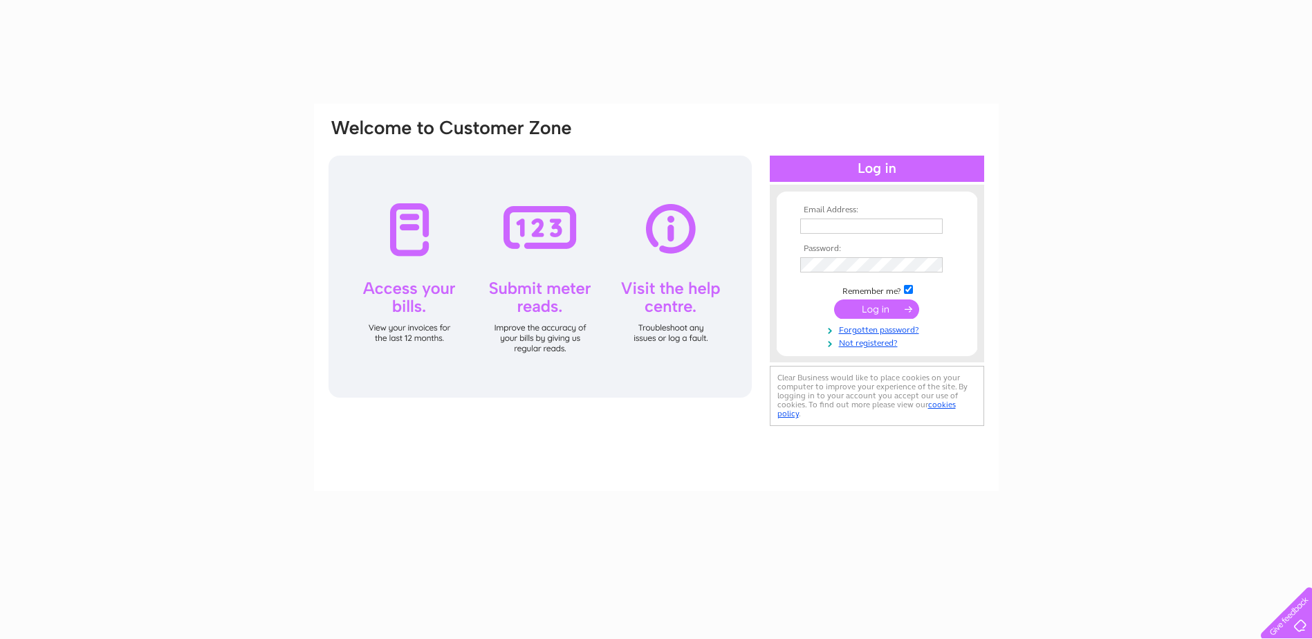 This screenshot has width=1312, height=639. What do you see at coordinates (877, 249) in the screenshot?
I see `th: Password:` at bounding box center [877, 249].